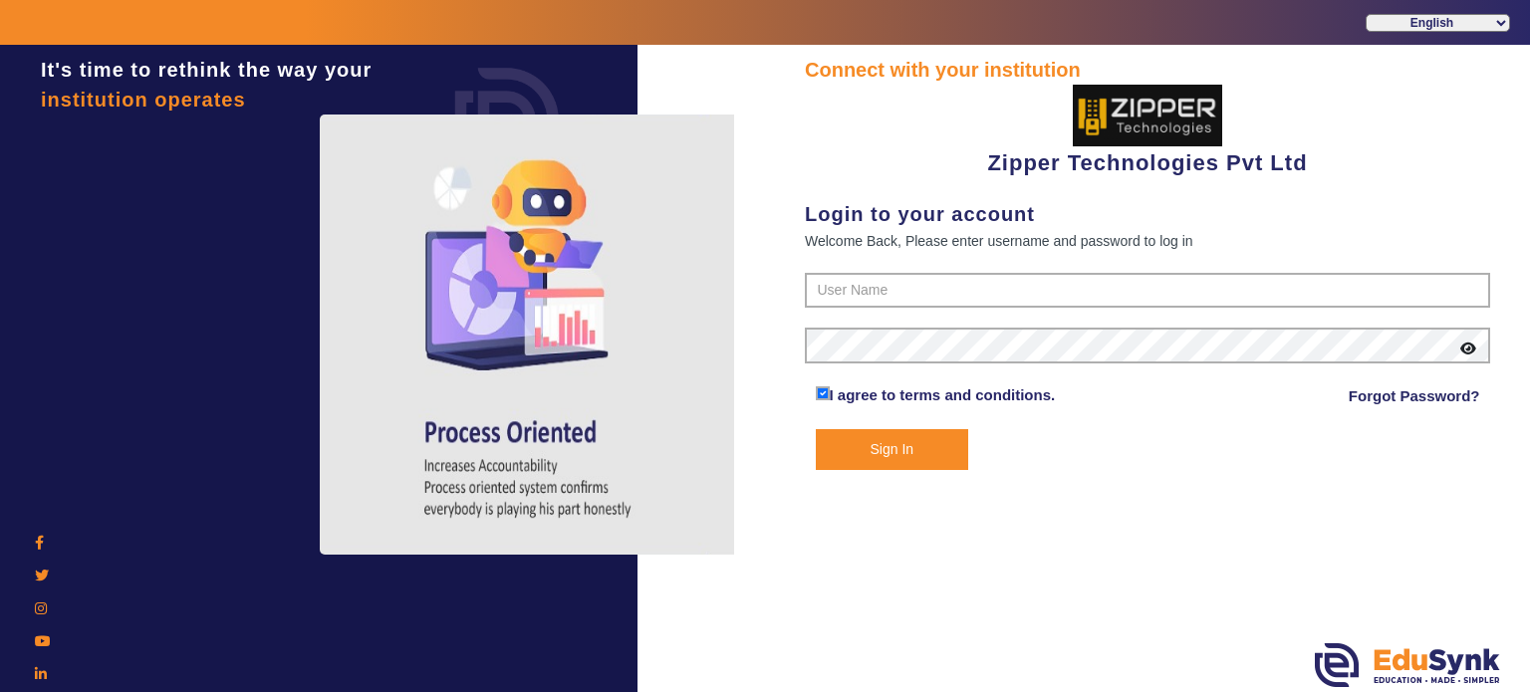 The width and height of the screenshot is (1530, 692). What do you see at coordinates (1147, 241) in the screenshot?
I see `div: Welcome Back, Please enter username and password to log in` at bounding box center [1147, 241].